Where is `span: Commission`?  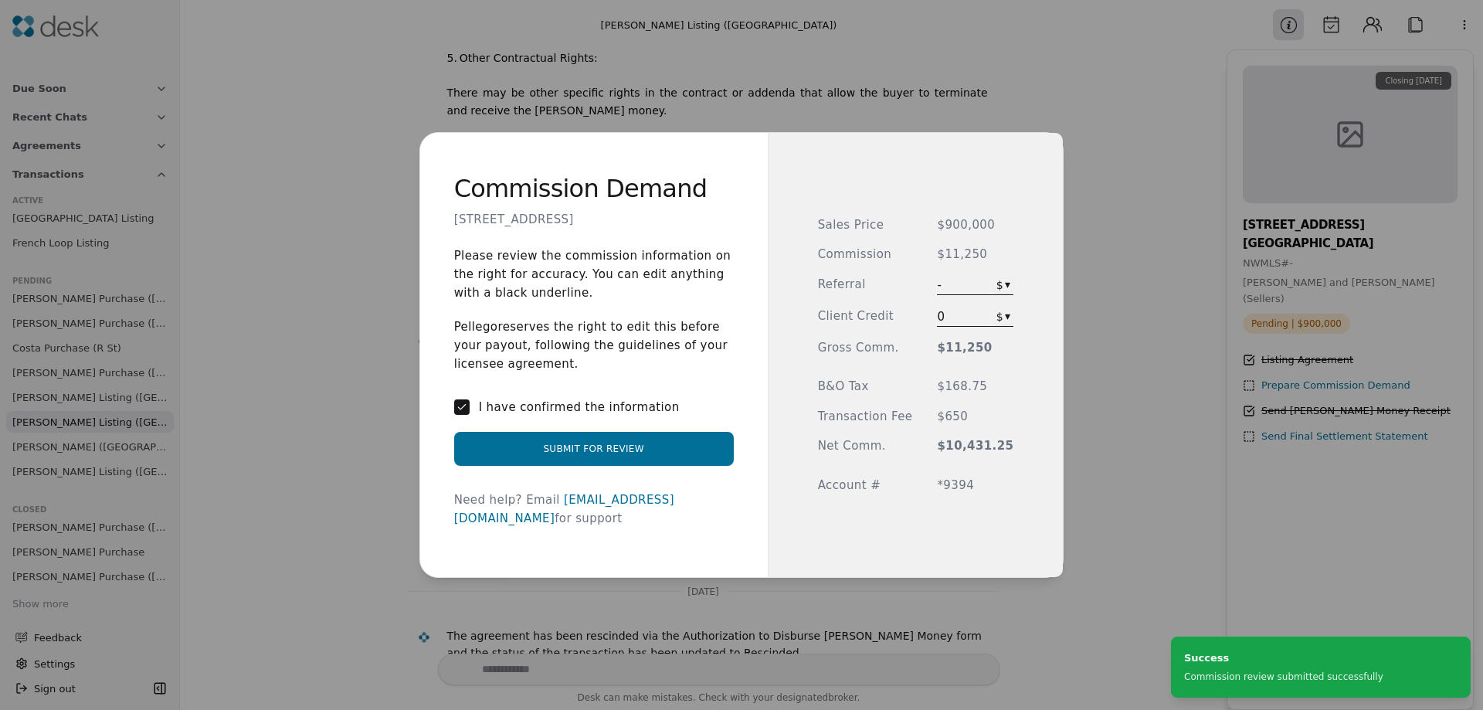
span: Commission is located at coordinates (865, 254).